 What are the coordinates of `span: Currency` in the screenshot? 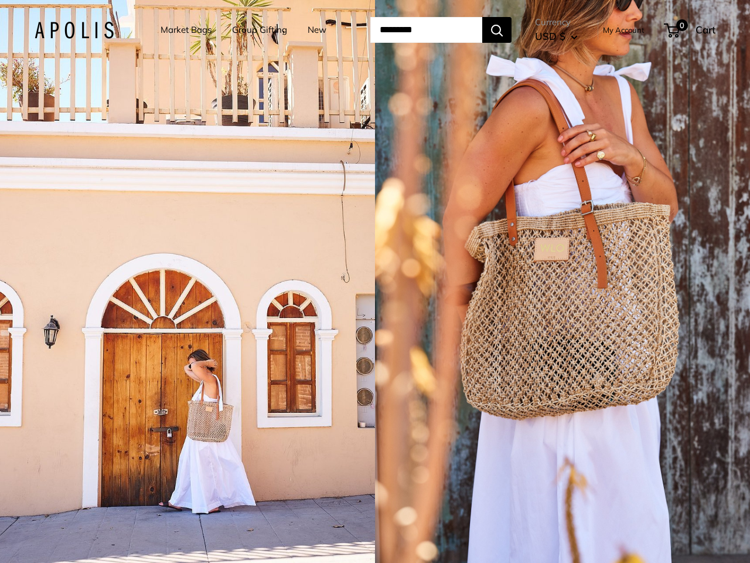 It's located at (556, 22).